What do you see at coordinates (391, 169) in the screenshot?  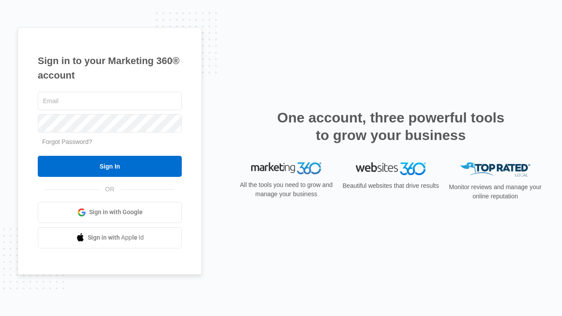 I see `img: Websites 360` at bounding box center [391, 169].